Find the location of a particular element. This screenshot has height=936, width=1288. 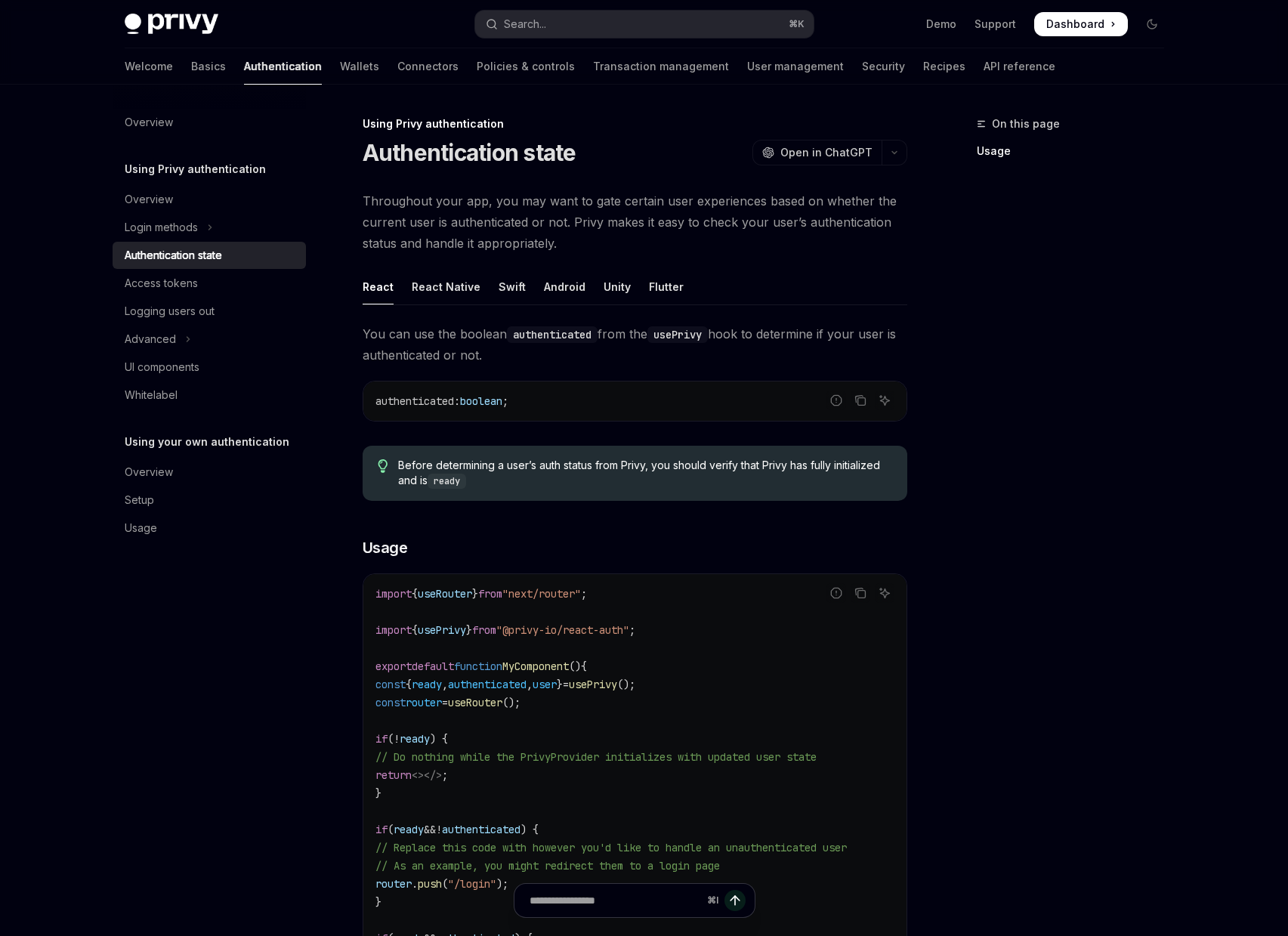

a: Security is located at coordinates (883, 66).